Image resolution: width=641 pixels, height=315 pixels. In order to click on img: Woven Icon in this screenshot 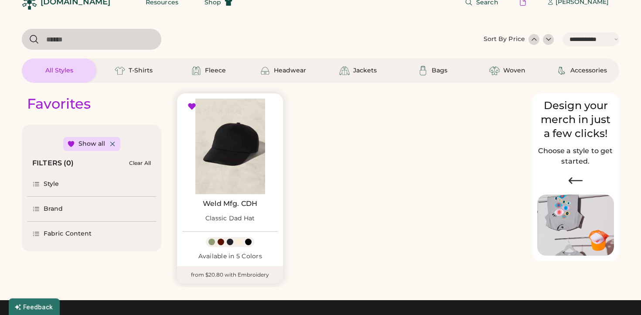, I will do `click(495, 71)`.